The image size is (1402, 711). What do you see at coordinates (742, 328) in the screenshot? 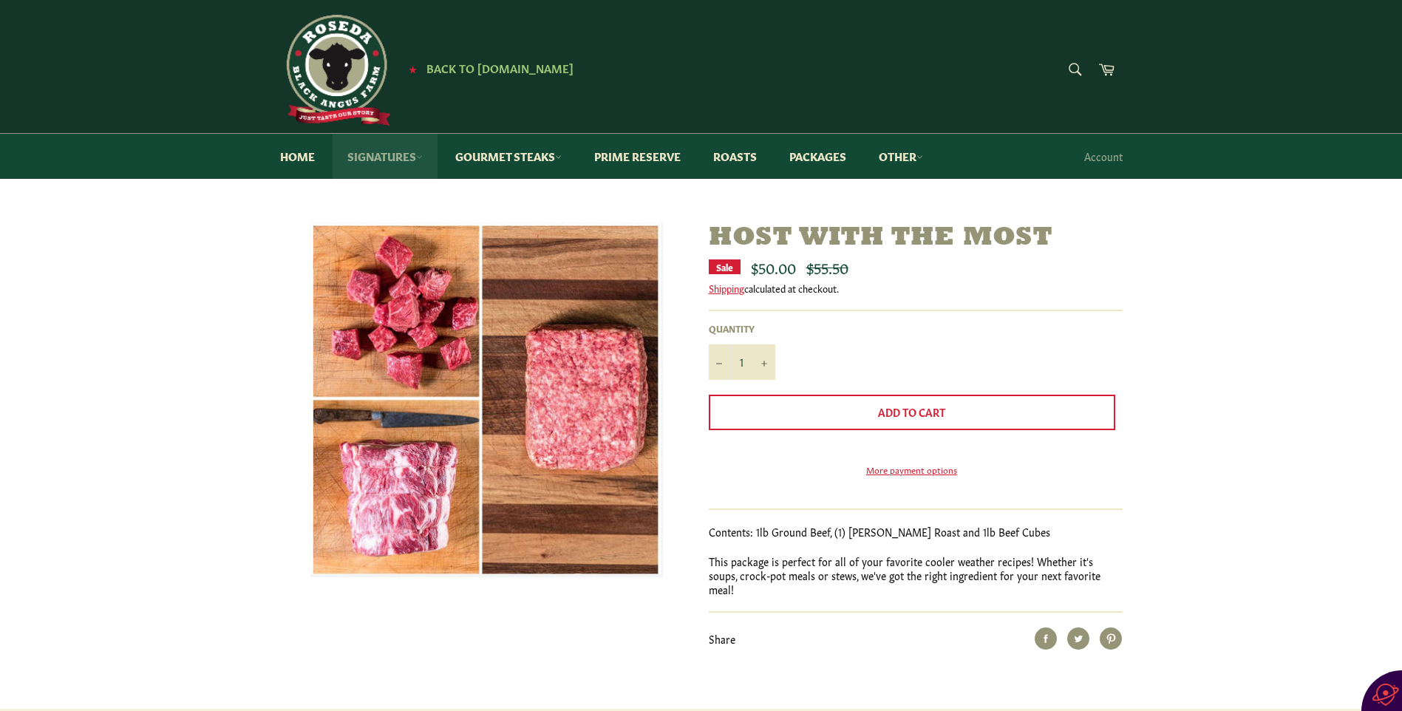
I see `label: Quantity` at bounding box center [742, 328].